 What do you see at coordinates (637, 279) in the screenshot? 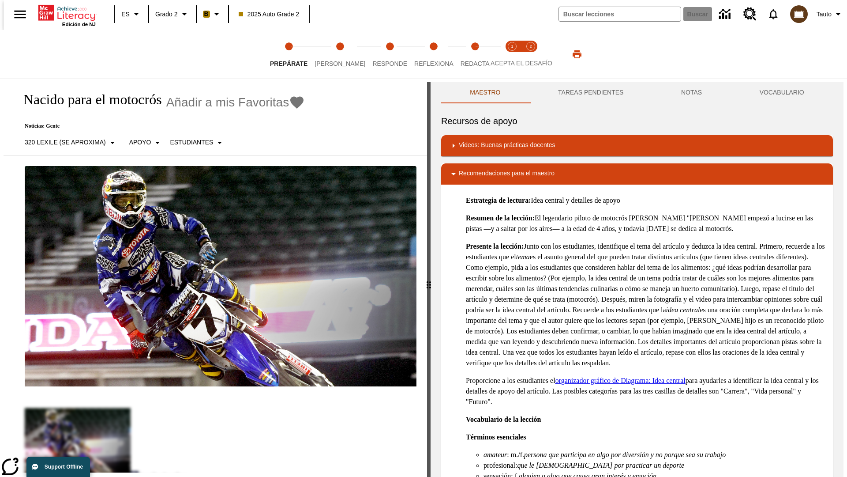
I see `div: activity` at bounding box center [637, 279].